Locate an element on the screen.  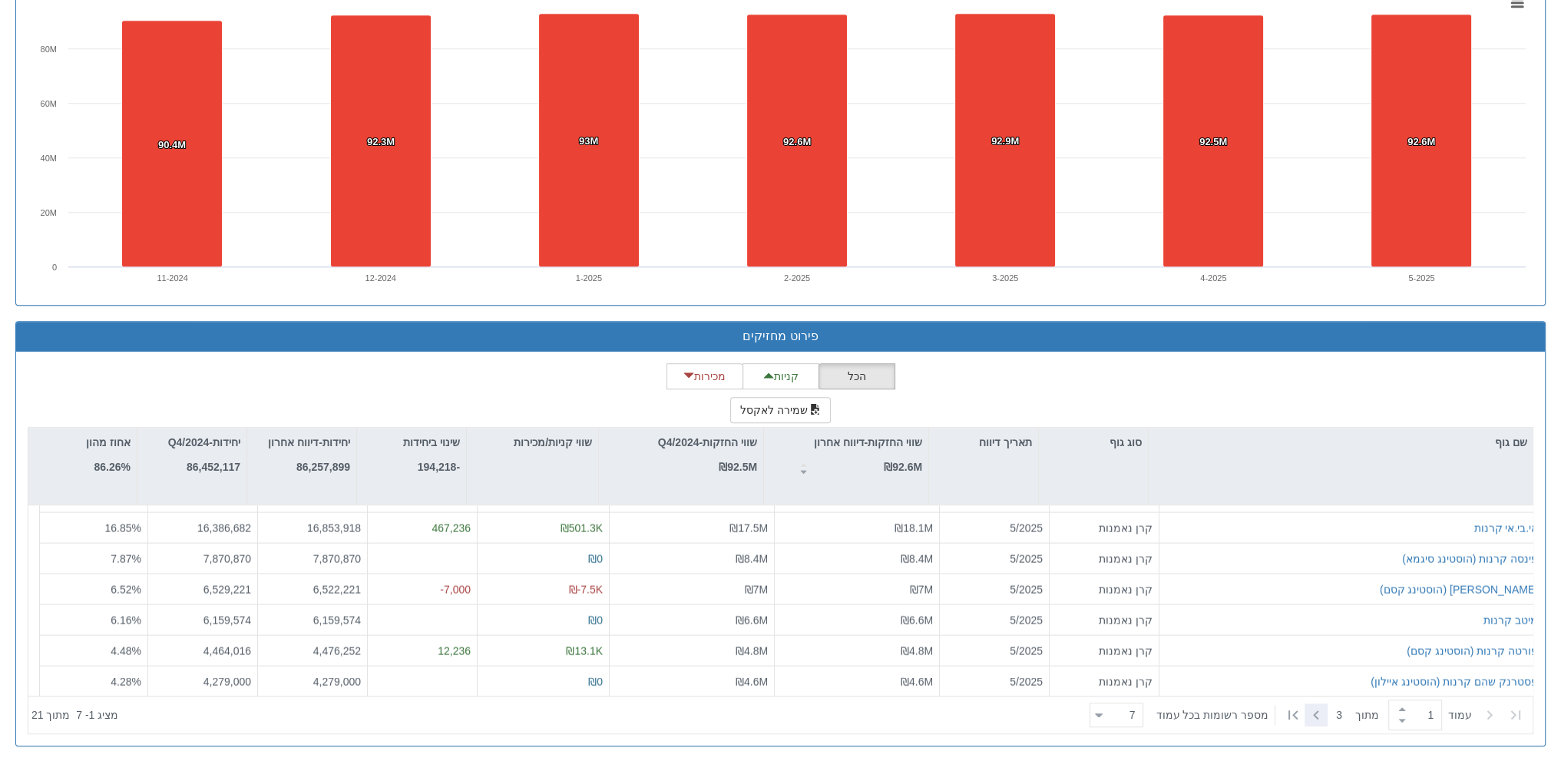
tspan: 90.4M is located at coordinates (172, 144).